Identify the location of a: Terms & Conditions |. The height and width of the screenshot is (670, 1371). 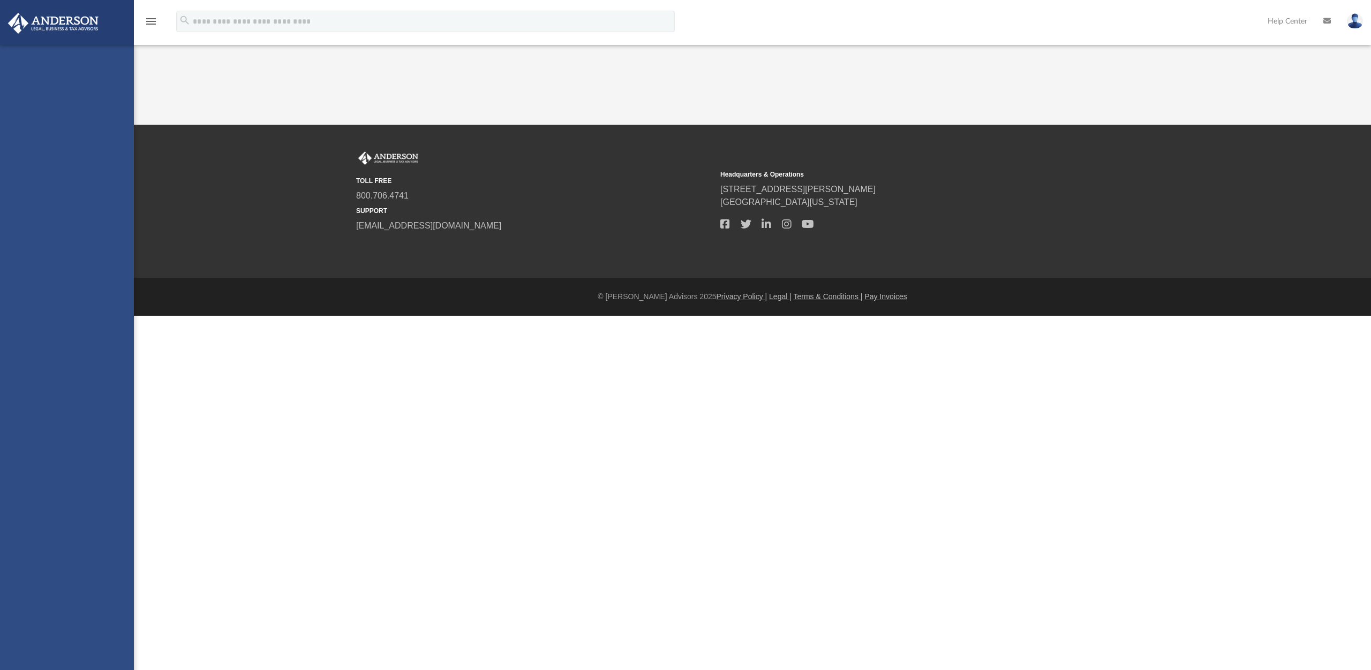
(828, 297).